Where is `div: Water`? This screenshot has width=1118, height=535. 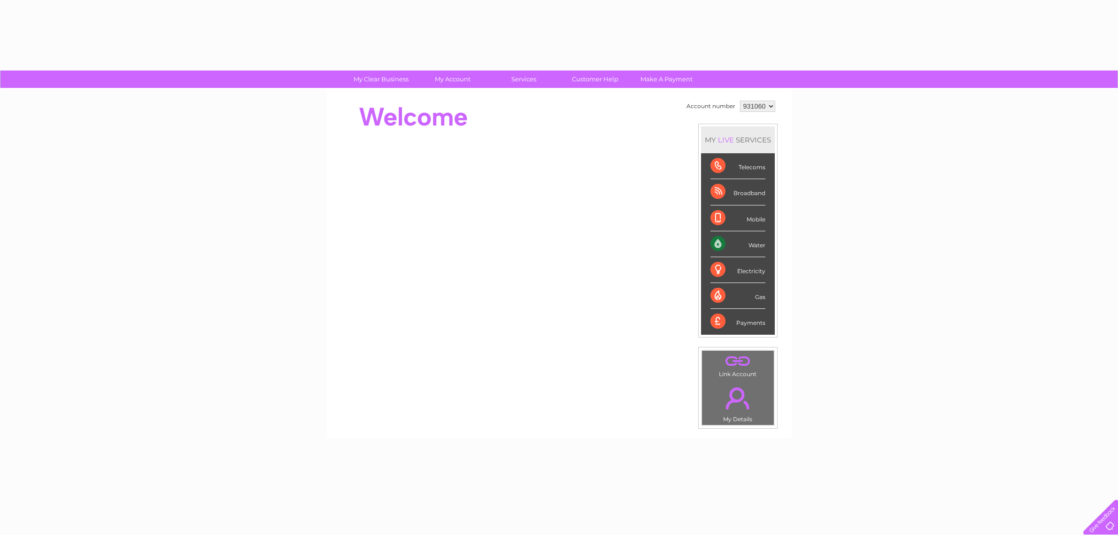
div: Water is located at coordinates (738, 244).